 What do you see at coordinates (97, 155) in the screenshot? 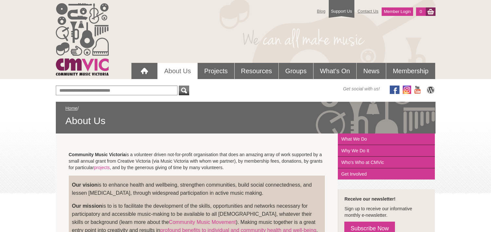
I see `strong: Community Music Victoria` at bounding box center [97, 155].